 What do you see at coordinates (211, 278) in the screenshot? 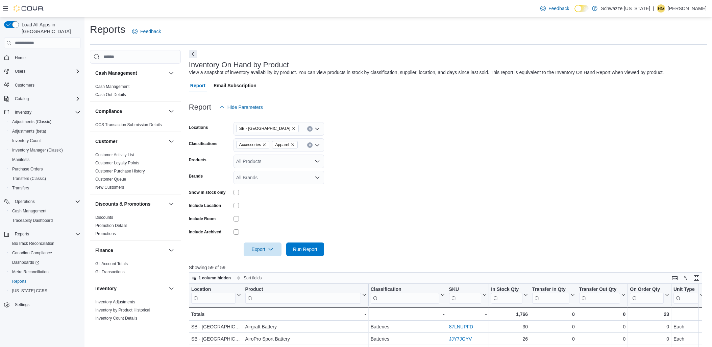
I see `button: 1 column hidden` at bounding box center [211, 278].